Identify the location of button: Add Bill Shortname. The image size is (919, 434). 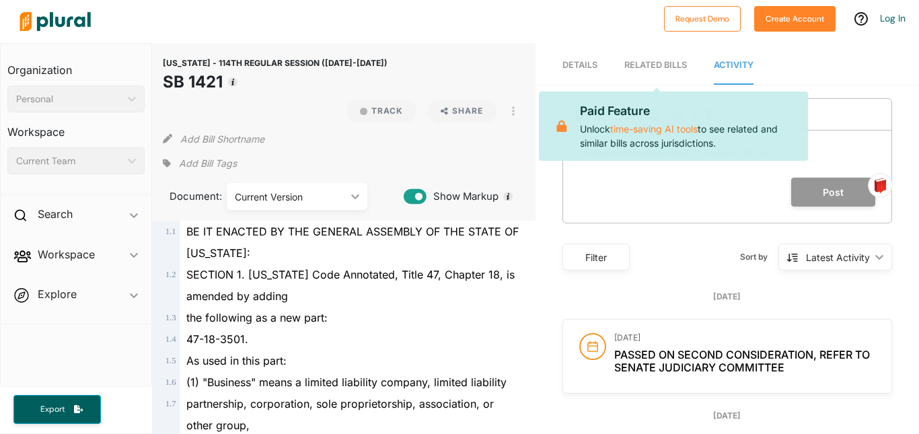
(222, 139).